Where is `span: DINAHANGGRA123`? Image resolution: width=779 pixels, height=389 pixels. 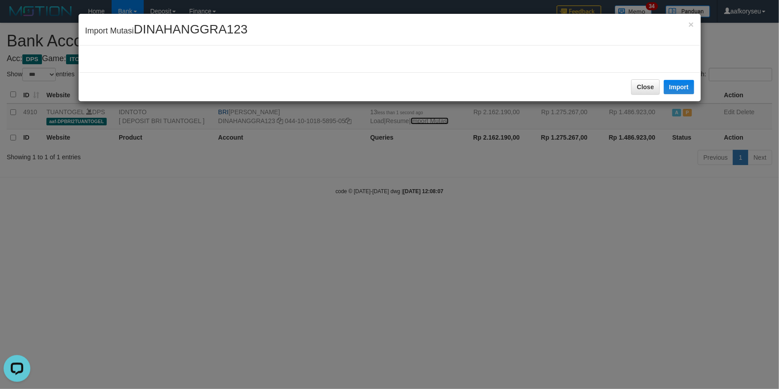
span: DINAHANGGRA123 is located at coordinates (191, 29).